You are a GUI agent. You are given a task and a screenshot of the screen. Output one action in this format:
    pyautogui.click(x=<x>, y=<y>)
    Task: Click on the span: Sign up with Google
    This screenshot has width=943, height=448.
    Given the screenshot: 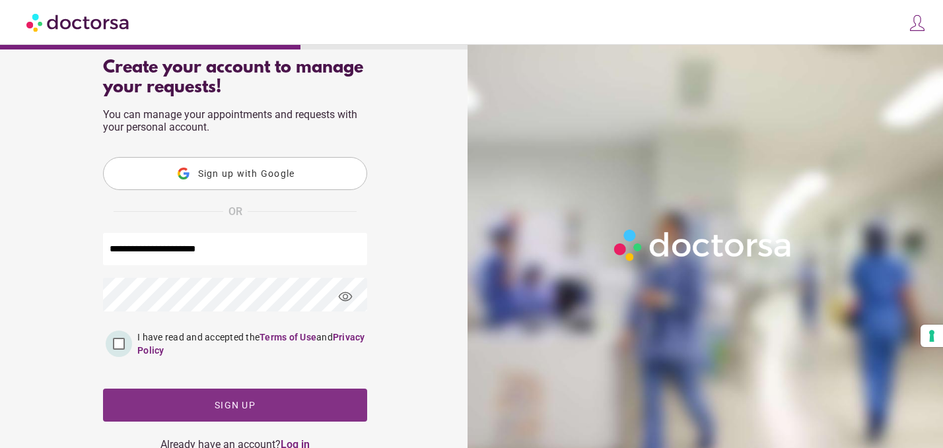 What is the action you would take?
    pyautogui.click(x=246, y=174)
    